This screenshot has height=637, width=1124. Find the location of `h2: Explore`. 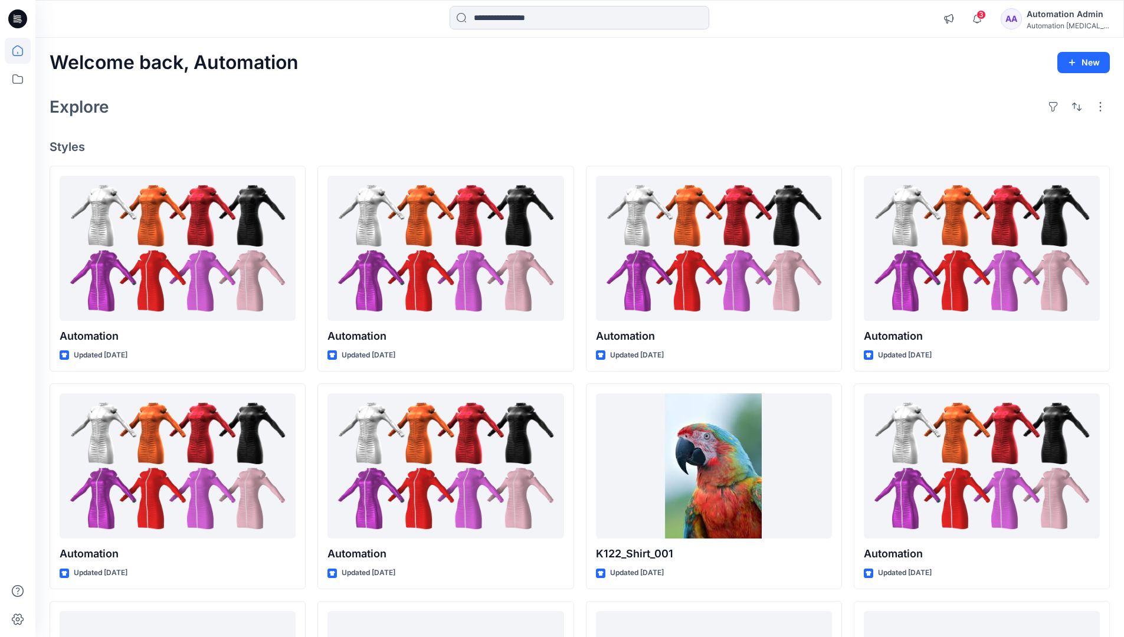

h2: Explore is located at coordinates (79, 107).